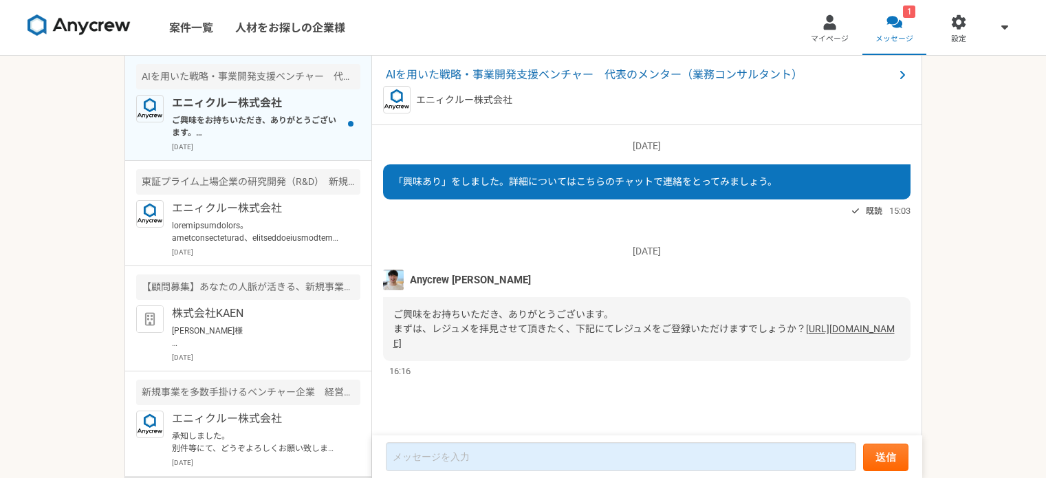 The width and height of the screenshot is (1046, 478). I want to click on img: %E3%83%95%E3%82%9A%E3%83%AD%E3%83%95%E3%82%A3%E3%83%BC%E3%83%AB%E7%94%BB%E5%83%8F%E3%81%AE%E3%82%..., so click(393, 280).